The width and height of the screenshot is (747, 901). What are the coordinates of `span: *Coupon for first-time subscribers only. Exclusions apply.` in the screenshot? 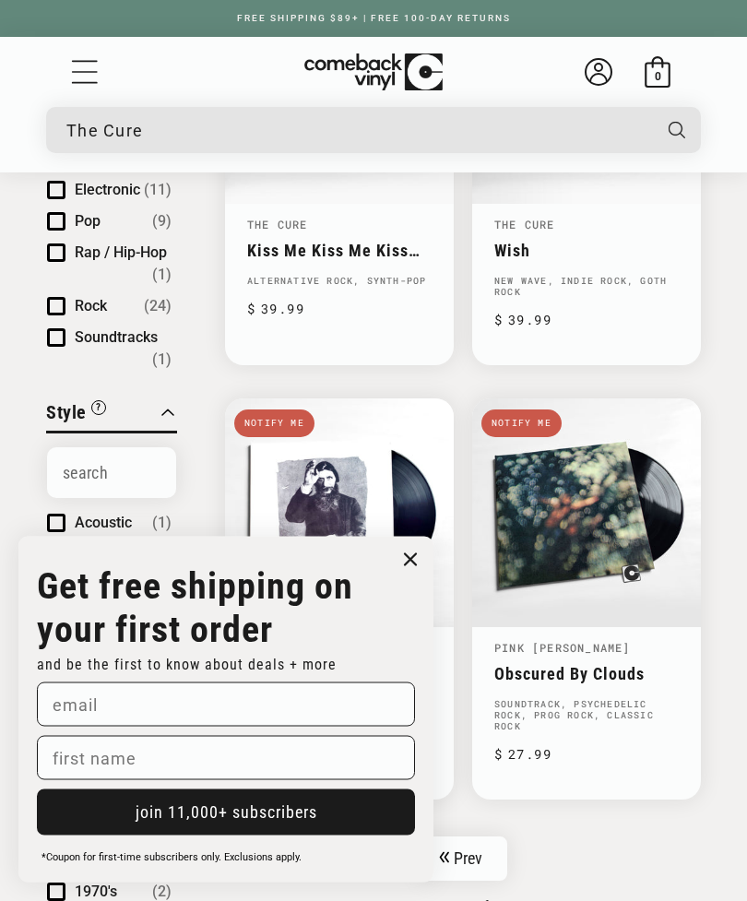 It's located at (172, 857).